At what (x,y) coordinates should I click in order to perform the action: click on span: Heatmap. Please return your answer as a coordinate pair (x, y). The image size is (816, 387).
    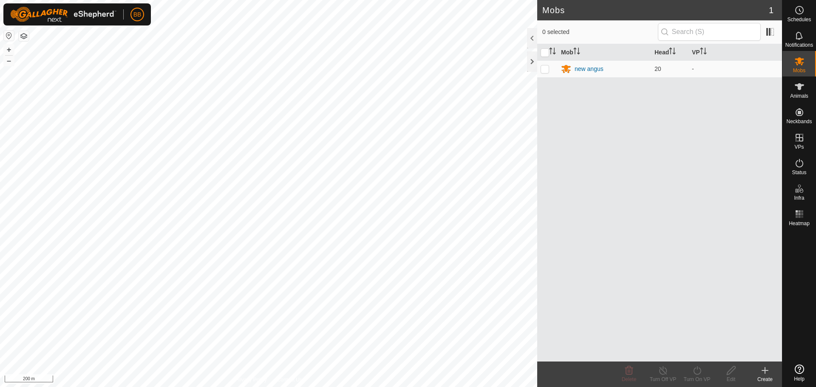
    Looking at the image, I should click on (799, 224).